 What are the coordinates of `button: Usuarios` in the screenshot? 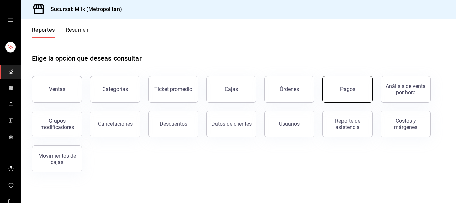 It's located at (290, 124).